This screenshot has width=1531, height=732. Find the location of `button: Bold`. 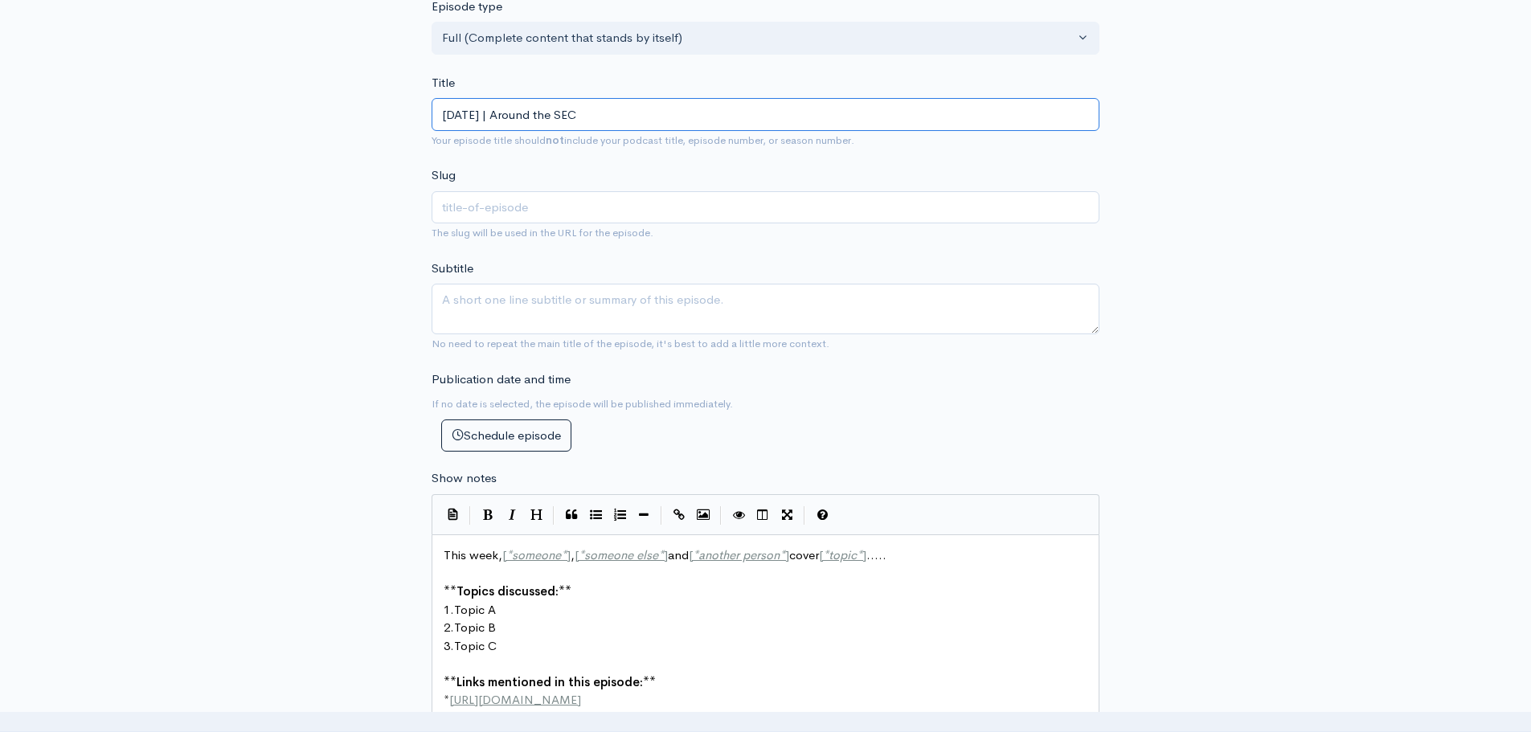

button: Bold is located at coordinates (488, 515).